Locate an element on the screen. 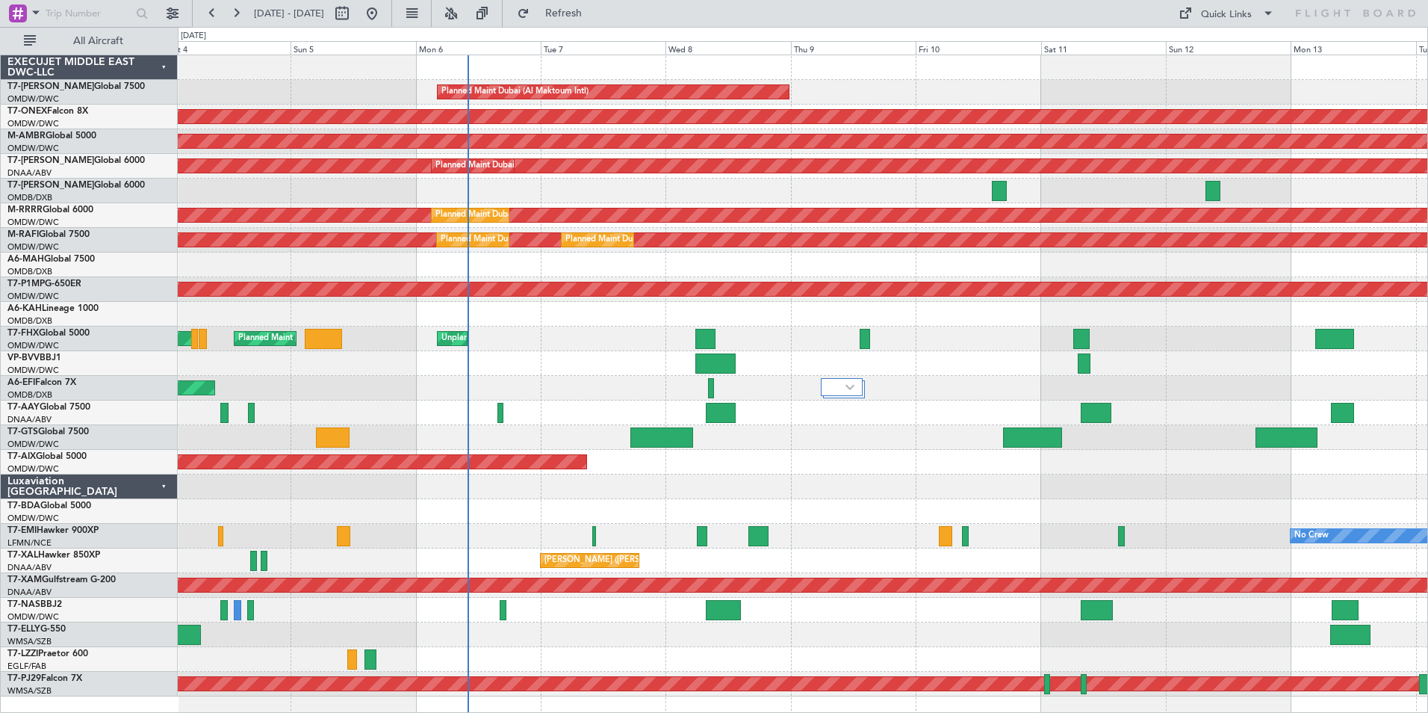 The image size is (1428, 713). span: A6-EFI is located at coordinates (21, 382).